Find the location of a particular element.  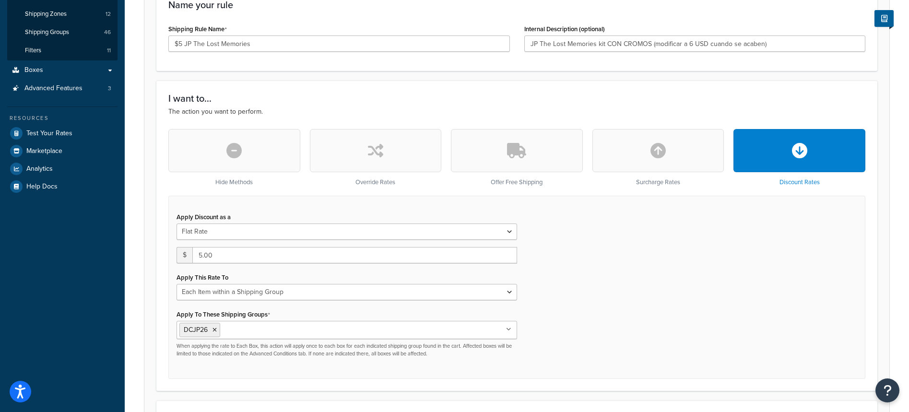

span: 11 is located at coordinates (109, 50).